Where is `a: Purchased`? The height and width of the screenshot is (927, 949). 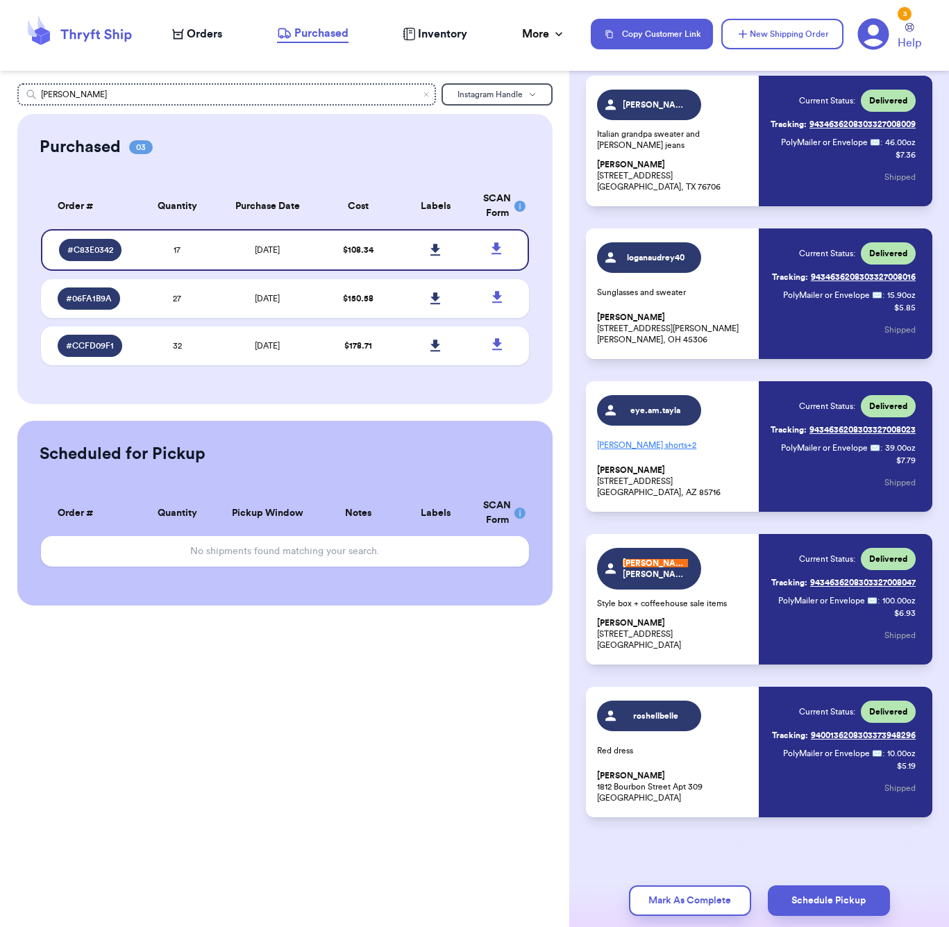
a: Purchased is located at coordinates (312, 34).